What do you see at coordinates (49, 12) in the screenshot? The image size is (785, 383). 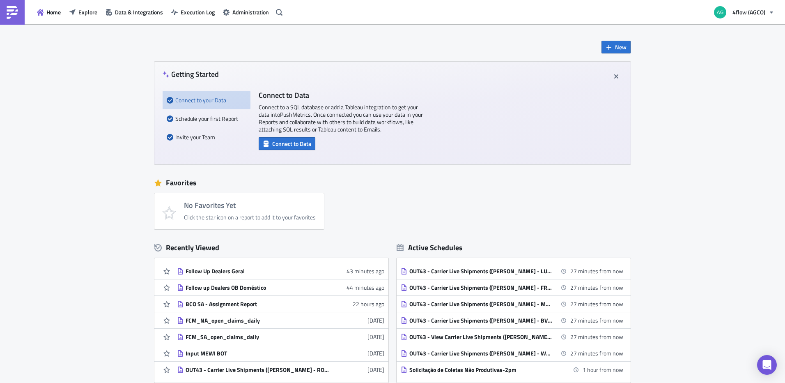 I see `button: Home` at bounding box center [49, 12].